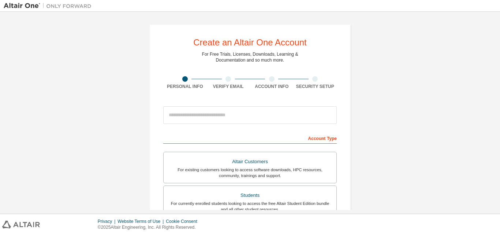 Image resolution: width=500 pixels, height=235 pixels. Describe the element at coordinates (250, 57) in the screenshot. I see `div: For Free Trials, Licenses, Downloads, Learning & Documentation and so much more.` at that location.